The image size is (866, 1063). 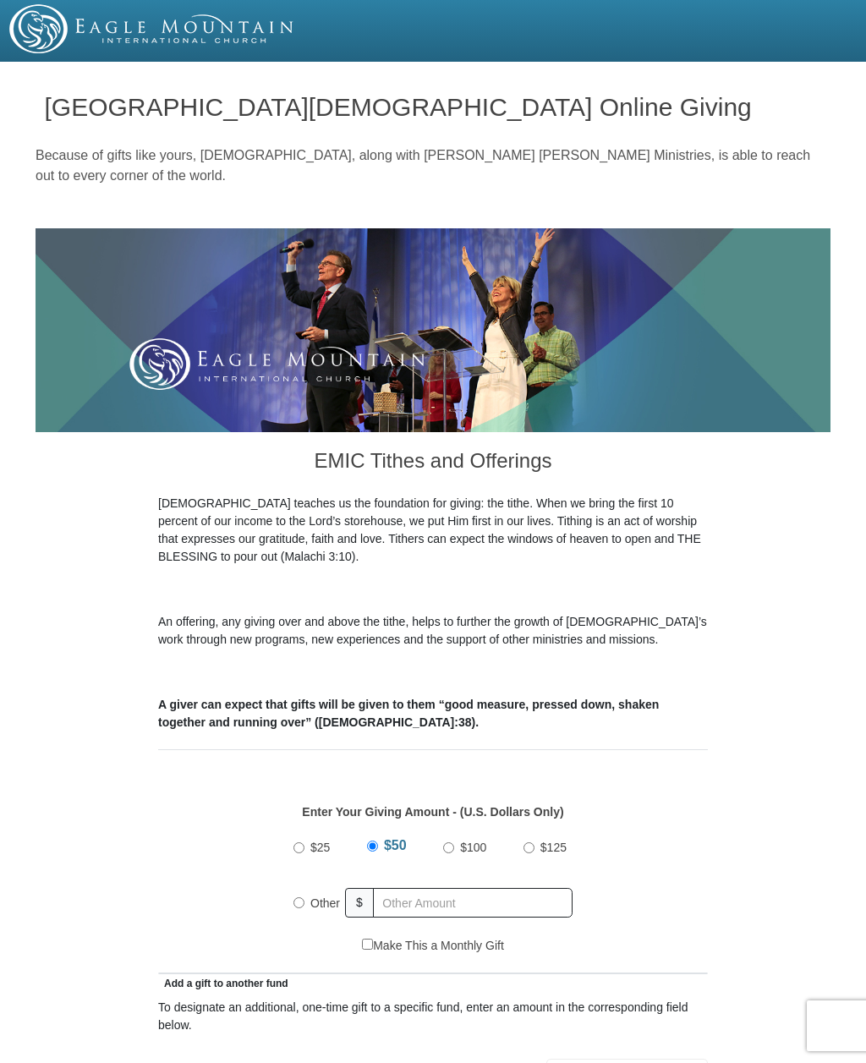 What do you see at coordinates (433, 1016) in the screenshot?
I see `div: To designate an additional, one-time gift to a specific fund, enter an amount in the correspondin...` at bounding box center [433, 1016].